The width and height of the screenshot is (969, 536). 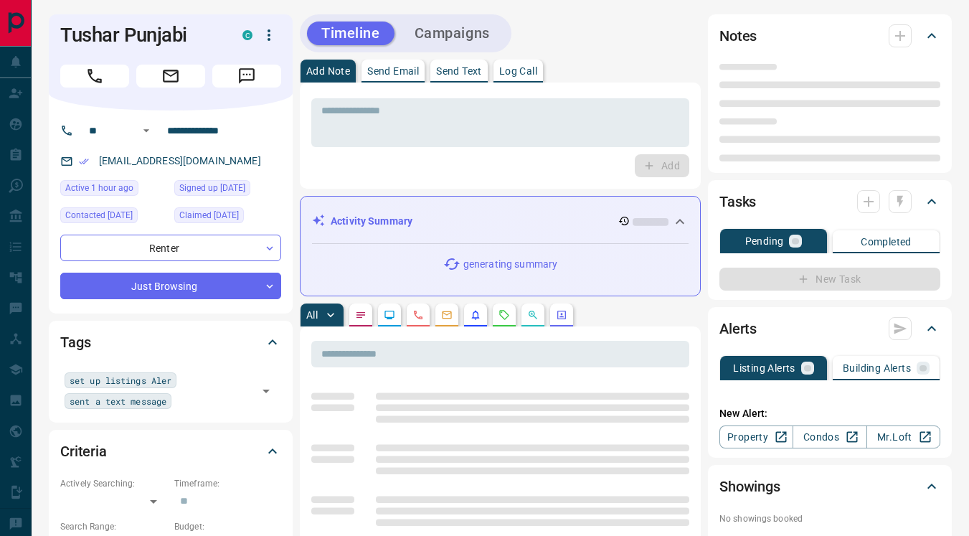 What do you see at coordinates (452, 33) in the screenshot?
I see `button: Campaigns` at bounding box center [452, 33].